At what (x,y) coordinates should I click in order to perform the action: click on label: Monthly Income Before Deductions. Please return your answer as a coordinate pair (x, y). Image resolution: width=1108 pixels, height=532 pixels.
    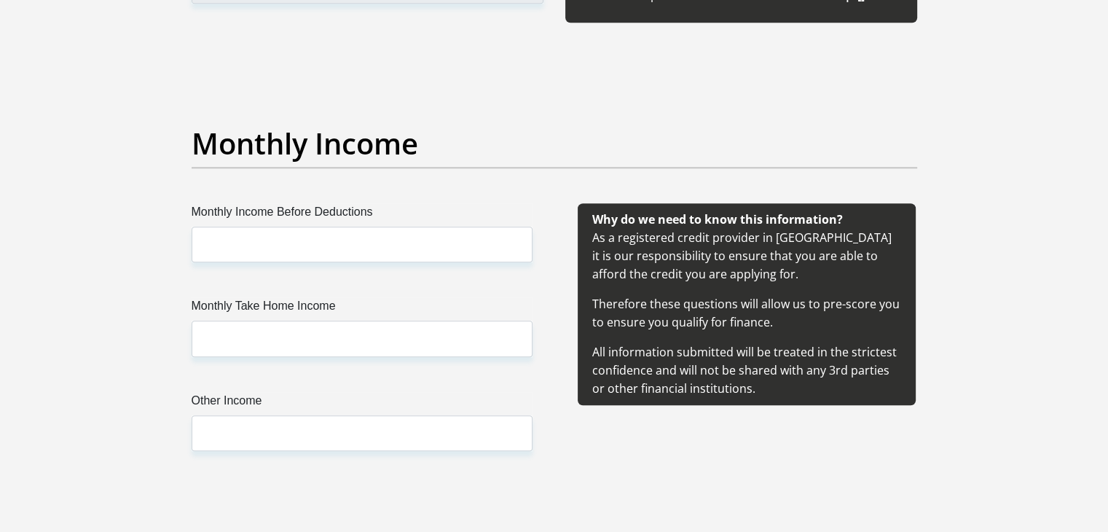
    Looking at the image, I should click on (362, 215).